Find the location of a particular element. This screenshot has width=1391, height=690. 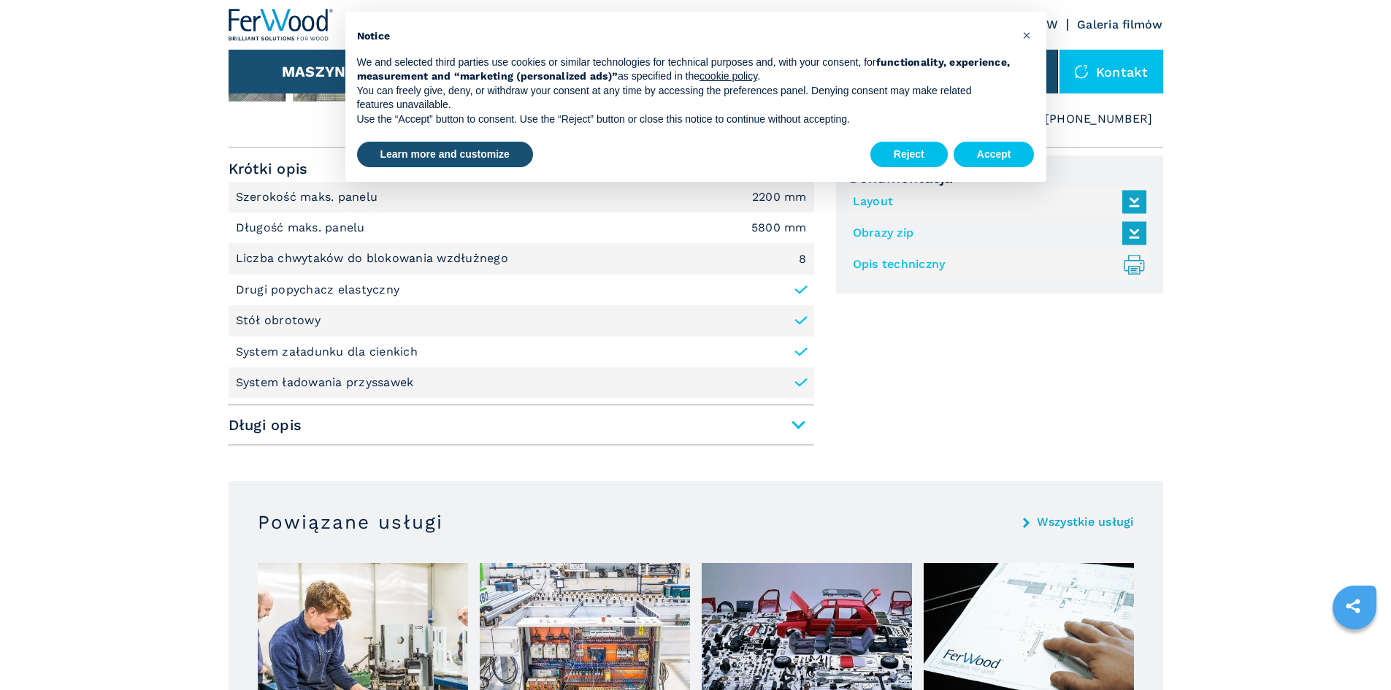

h3: Powiązane usługi is located at coordinates (350, 522).